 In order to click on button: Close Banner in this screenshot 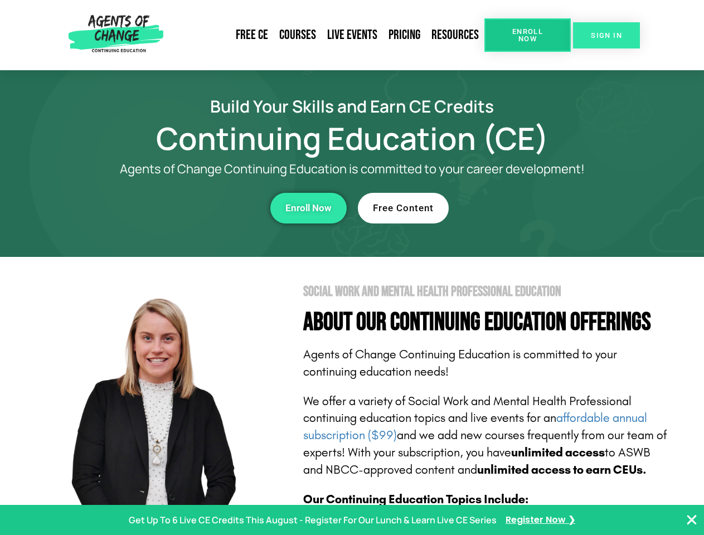, I will do `click(692, 520)`.